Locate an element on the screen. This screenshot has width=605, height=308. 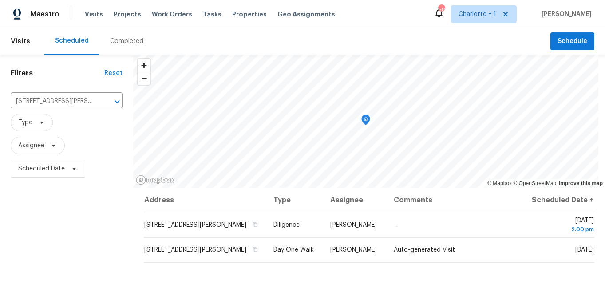
span: Work Orders is located at coordinates (172, 14).